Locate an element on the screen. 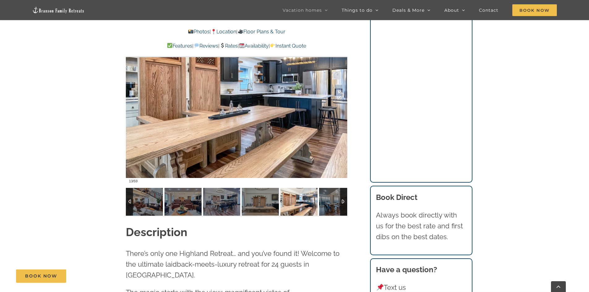 This screenshot has width=589, height=292. img: Branson Family Retreats Logo is located at coordinates (58, 10).